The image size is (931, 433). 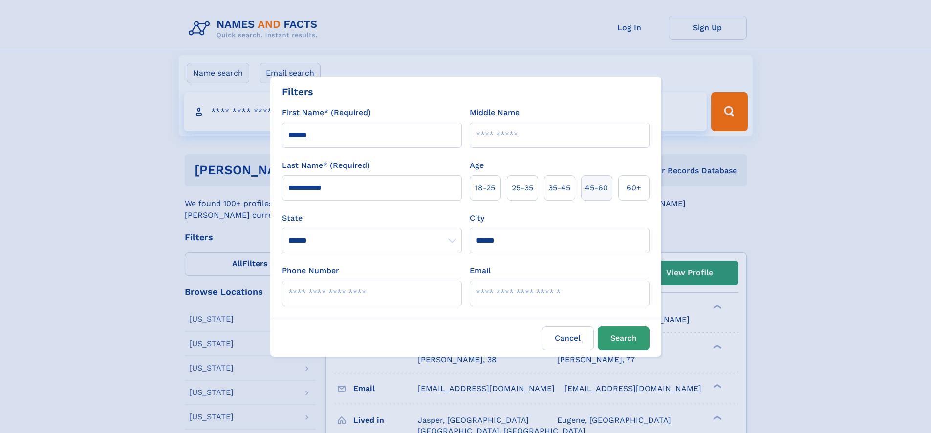 What do you see at coordinates (326, 113) in the screenshot?
I see `label: First Name* (Required)` at bounding box center [326, 113].